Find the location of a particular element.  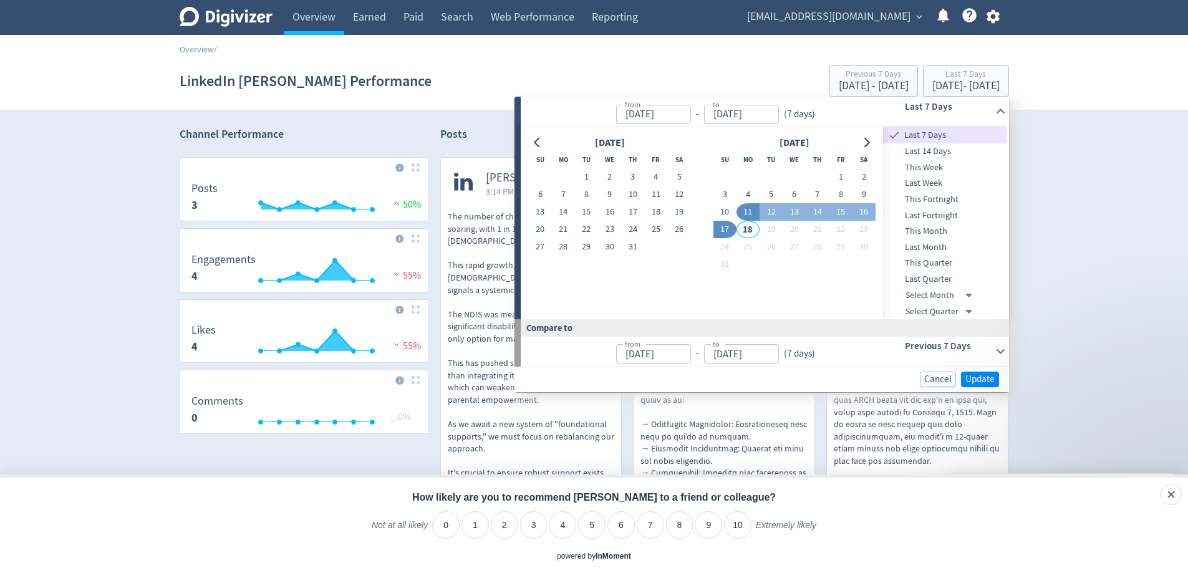

dt: Comments is located at coordinates (217, 401).